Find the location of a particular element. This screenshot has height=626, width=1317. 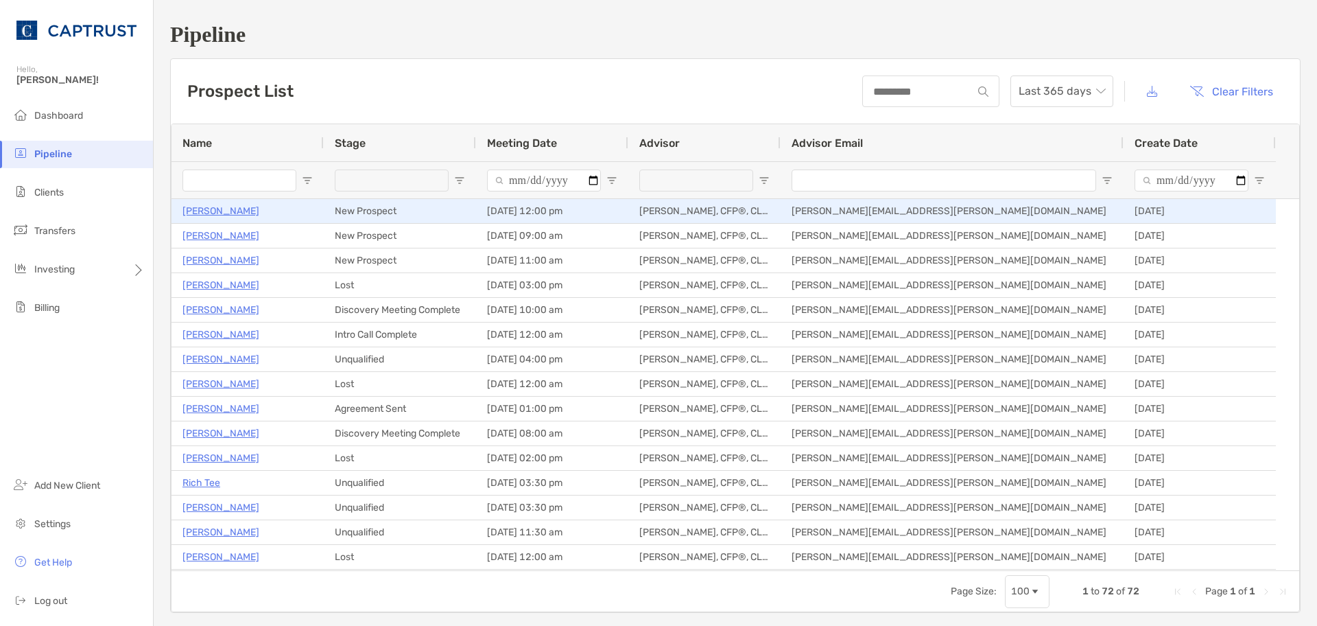

div: Previous Page is located at coordinates (1194, 591).